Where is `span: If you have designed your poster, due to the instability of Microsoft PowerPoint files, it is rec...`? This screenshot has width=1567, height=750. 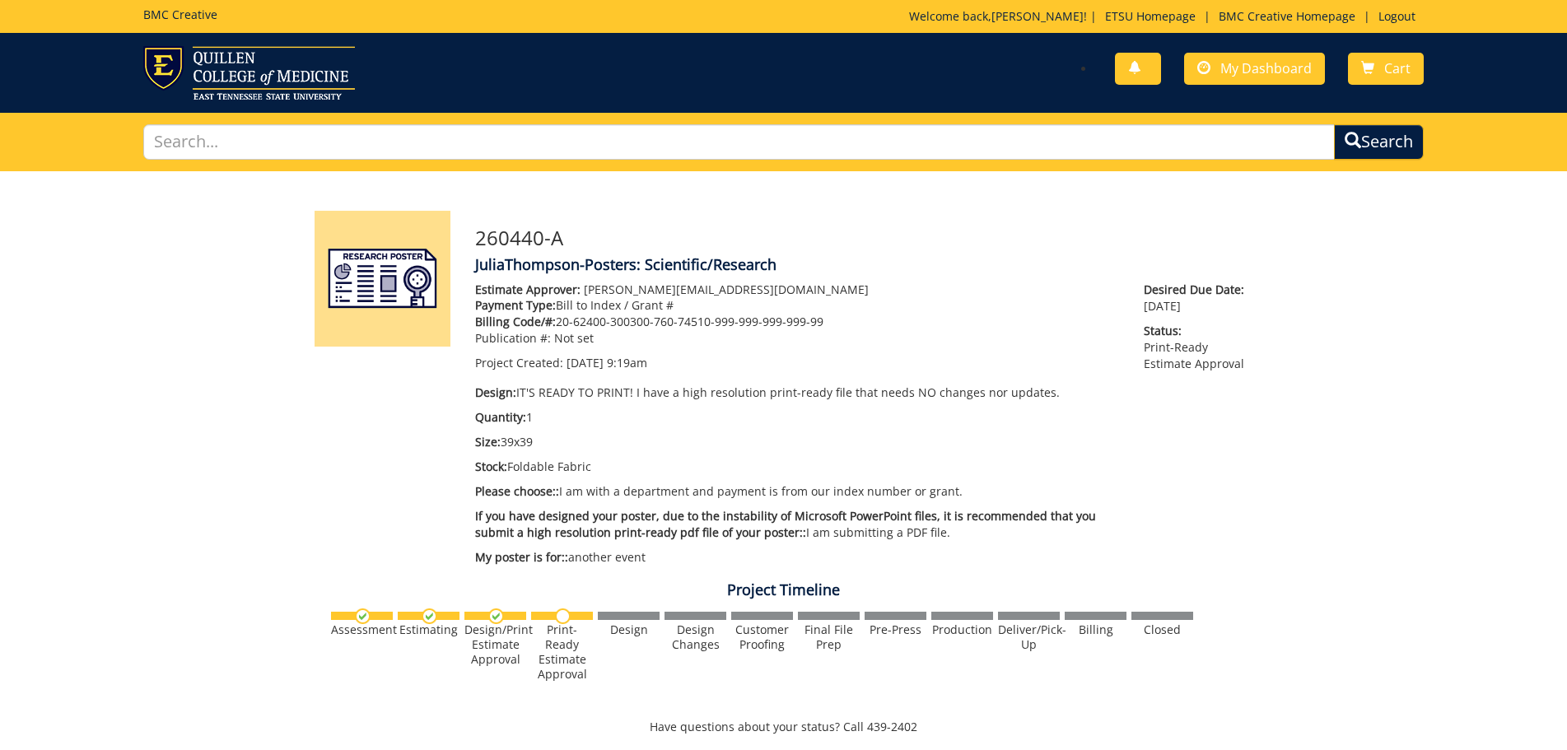
span: If you have designed your poster, due to the instability of Microsoft PowerPoint files, it is rec... is located at coordinates (786, 524).